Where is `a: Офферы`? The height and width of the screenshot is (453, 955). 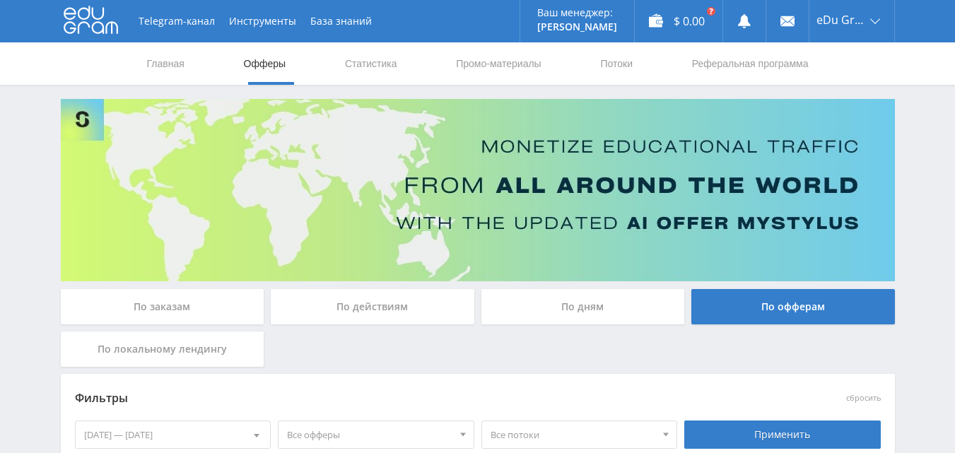
a: Офферы is located at coordinates (265, 64).